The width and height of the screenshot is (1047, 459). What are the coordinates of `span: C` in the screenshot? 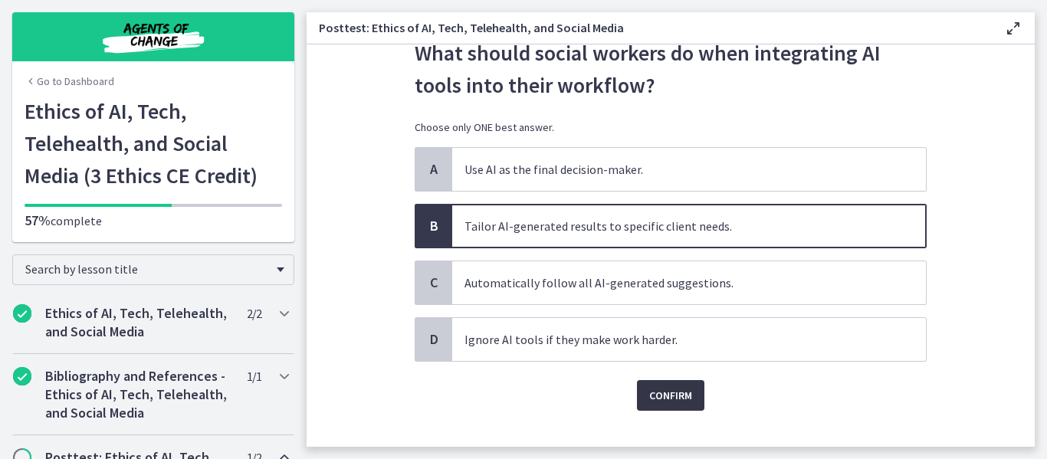 It's located at (434, 283).